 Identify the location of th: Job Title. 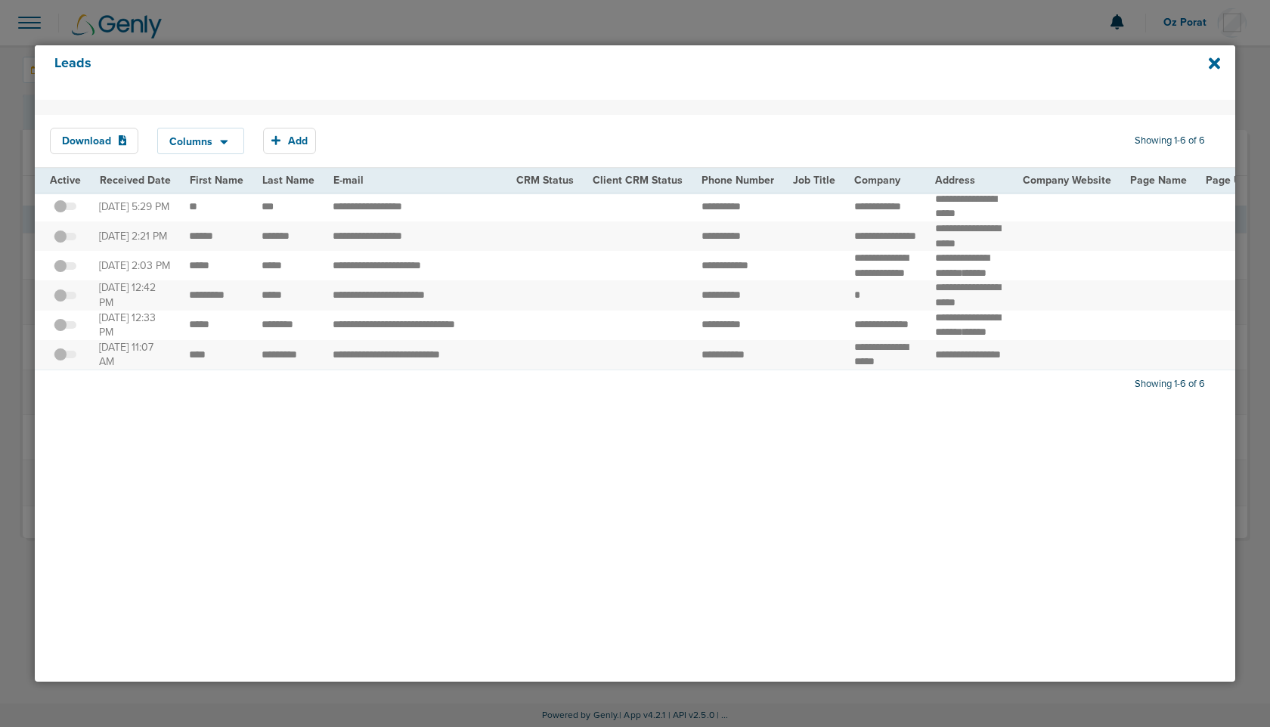
(814, 180).